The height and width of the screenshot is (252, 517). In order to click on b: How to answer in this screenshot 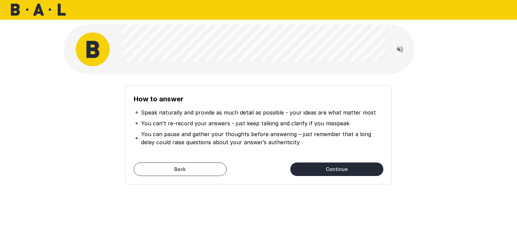, I will do `click(158, 99)`.